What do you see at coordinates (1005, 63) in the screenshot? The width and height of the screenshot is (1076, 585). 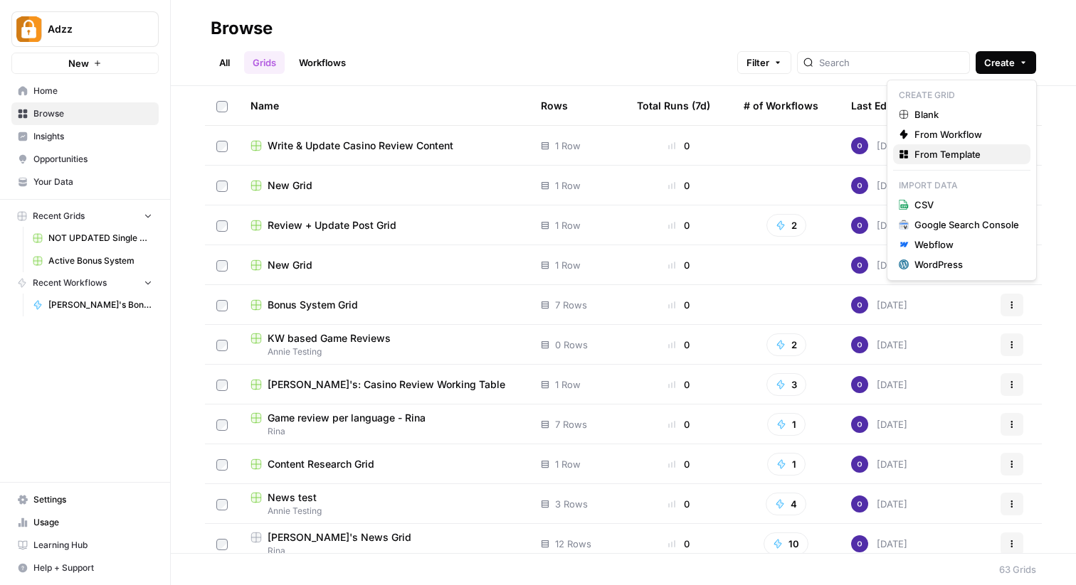 I see `button: Create` at bounding box center [1005, 63].